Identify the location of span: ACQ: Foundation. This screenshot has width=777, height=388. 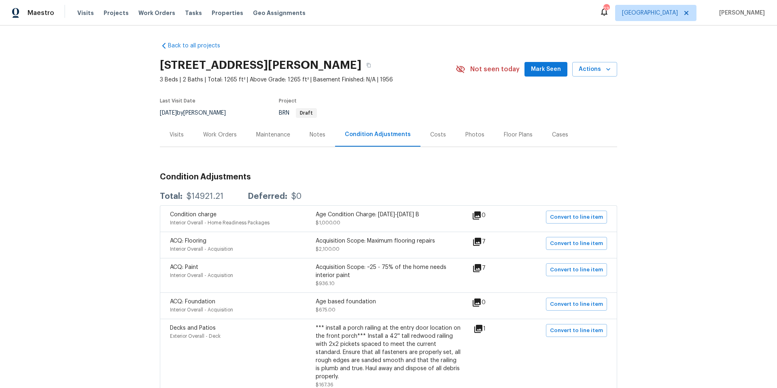
(193, 301).